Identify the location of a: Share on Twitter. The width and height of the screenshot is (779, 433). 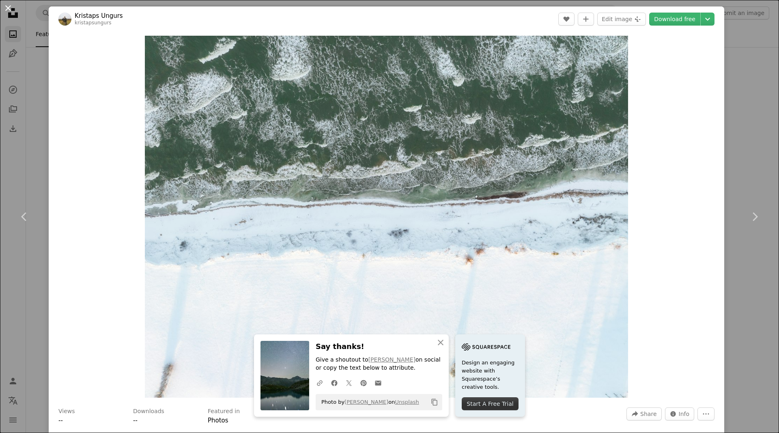
(349, 383).